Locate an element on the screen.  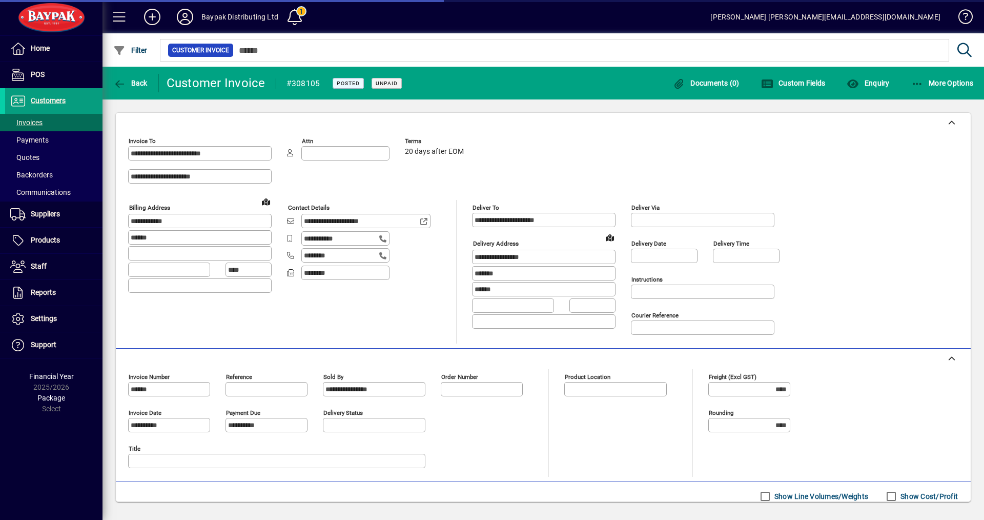
span: Reports is located at coordinates (43, 292).